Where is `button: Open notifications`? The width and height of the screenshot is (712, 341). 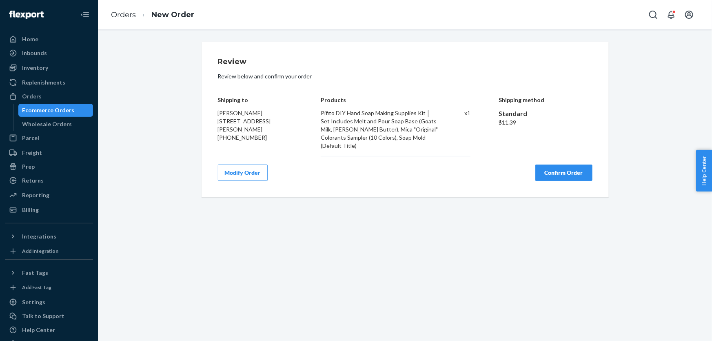 button: Open notifications is located at coordinates (672, 15).